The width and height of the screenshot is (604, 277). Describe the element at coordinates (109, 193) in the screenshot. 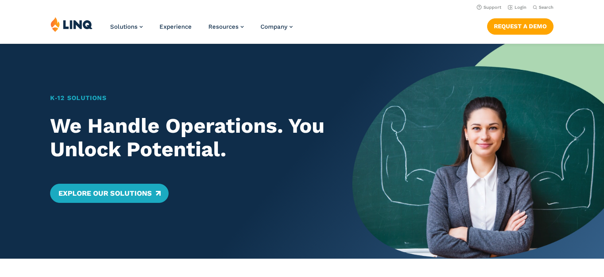

I see `a: Explore Our Solutions` at that location.